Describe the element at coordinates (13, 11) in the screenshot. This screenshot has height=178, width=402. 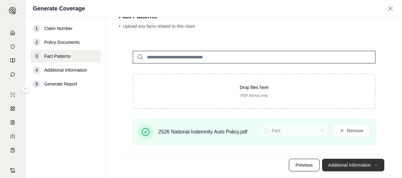
I see `img: Expand sidebar` at that location.